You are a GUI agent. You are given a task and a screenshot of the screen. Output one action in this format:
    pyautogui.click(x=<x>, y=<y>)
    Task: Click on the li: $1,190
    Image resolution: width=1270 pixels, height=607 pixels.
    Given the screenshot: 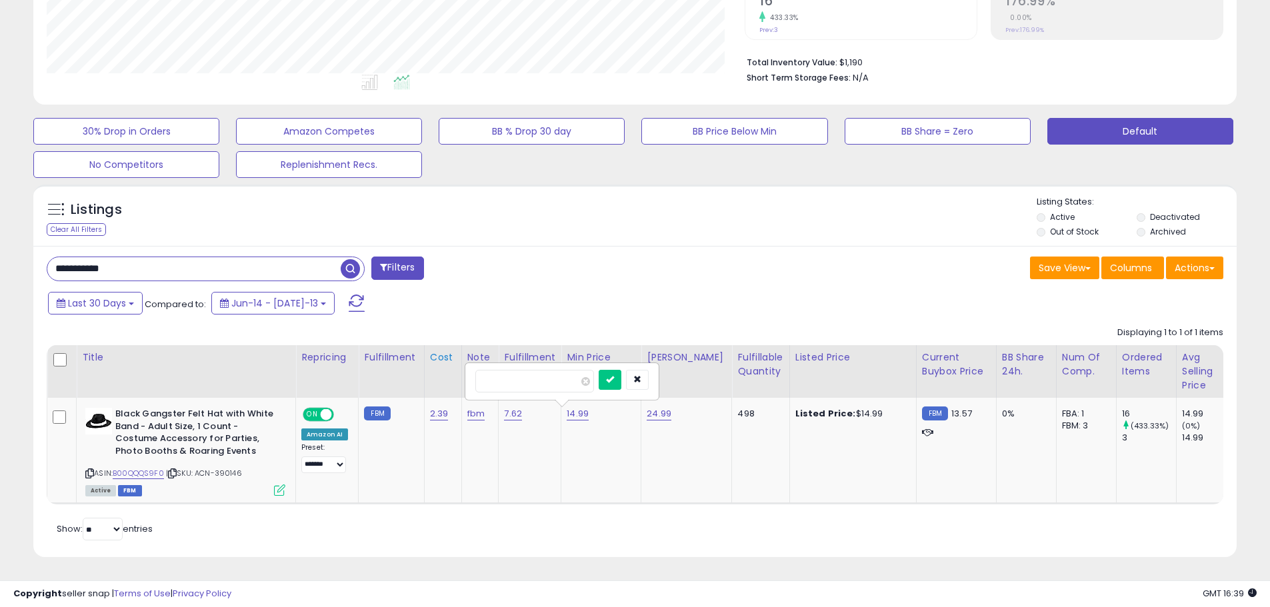 What is the action you would take?
    pyautogui.click(x=980, y=61)
    